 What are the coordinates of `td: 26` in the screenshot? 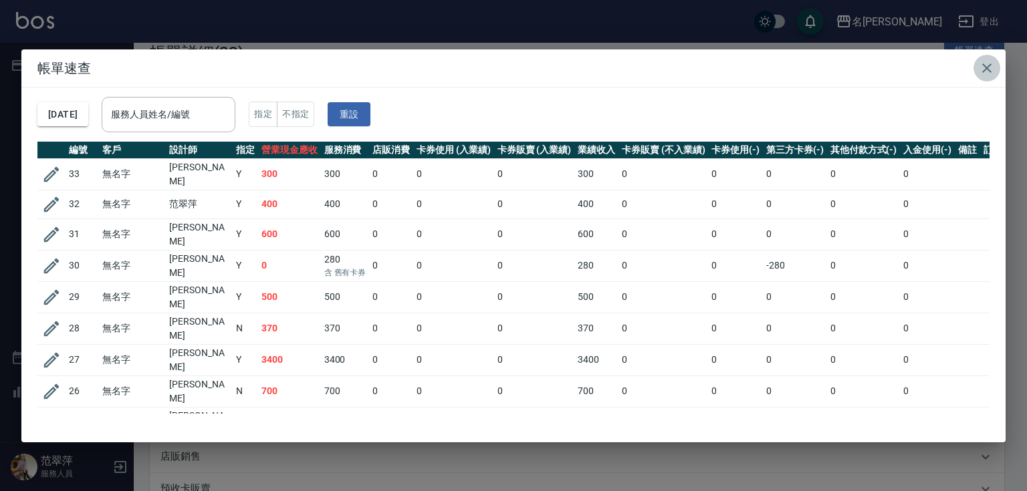 It's located at (82, 391).